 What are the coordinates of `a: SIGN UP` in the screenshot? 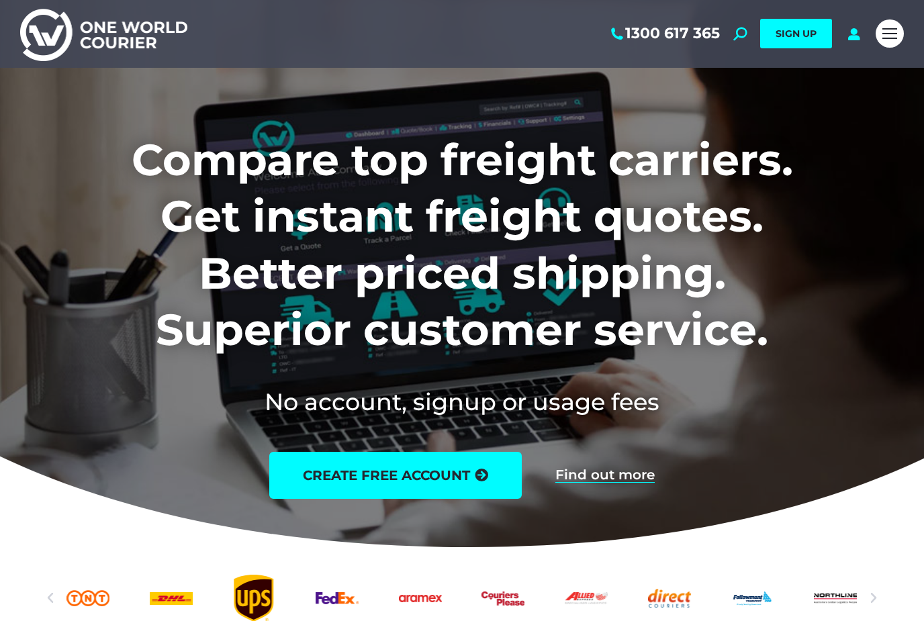 It's located at (796, 34).